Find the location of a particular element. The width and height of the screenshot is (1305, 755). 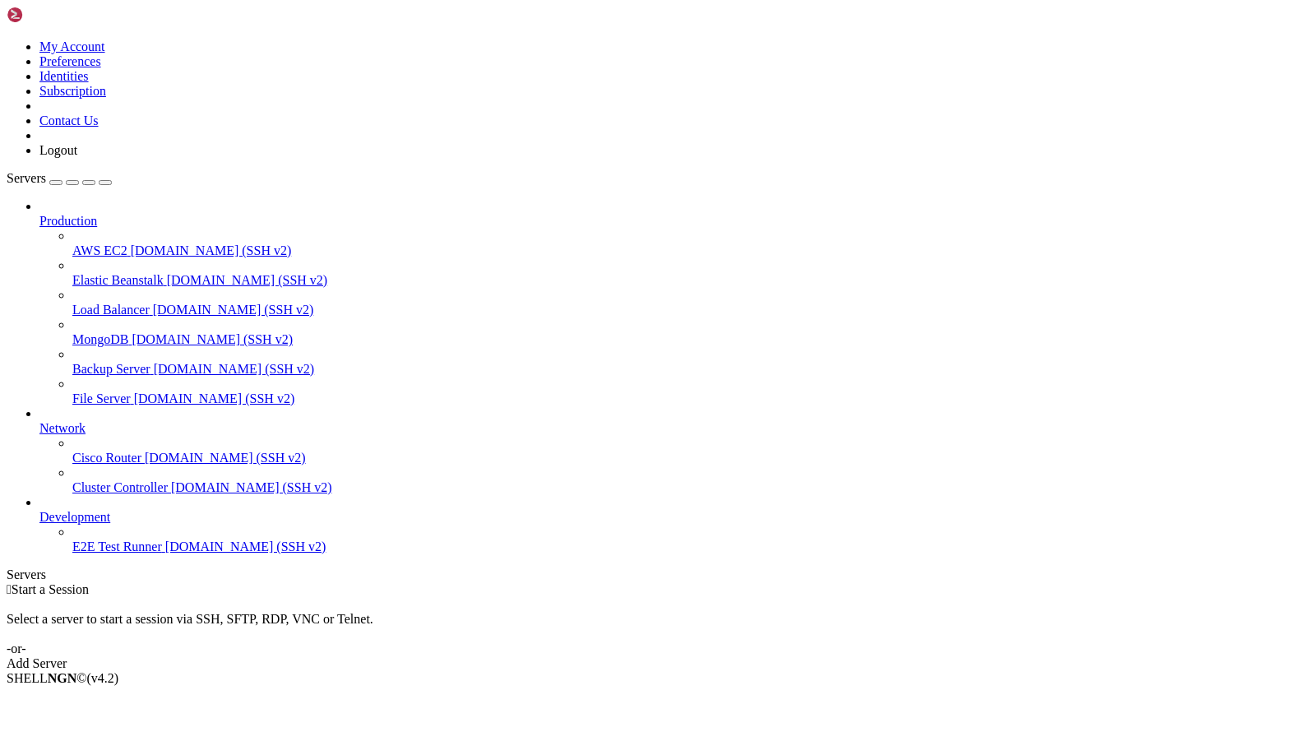

span: AWS EC2 is located at coordinates (99, 250).